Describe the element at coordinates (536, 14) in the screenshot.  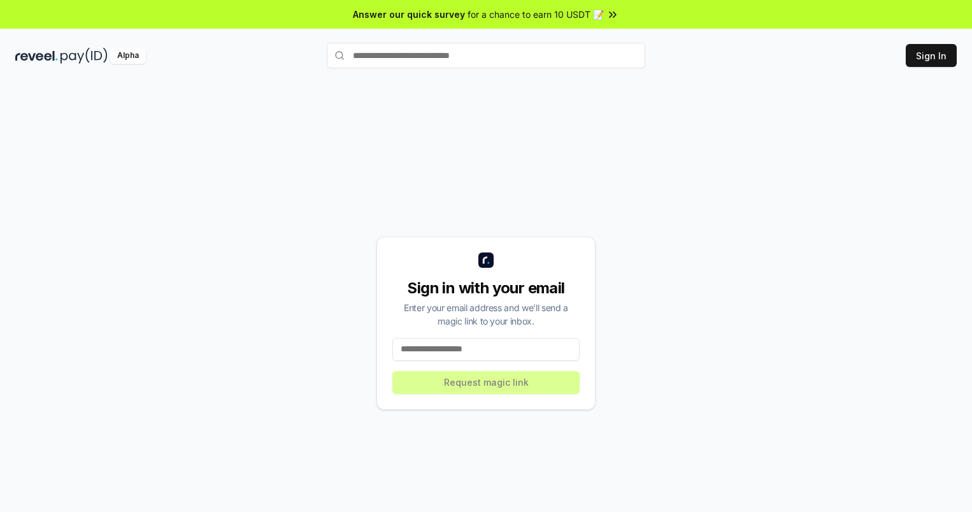
I see `span: for a chance to earn 10 USDT 📝` at that location.